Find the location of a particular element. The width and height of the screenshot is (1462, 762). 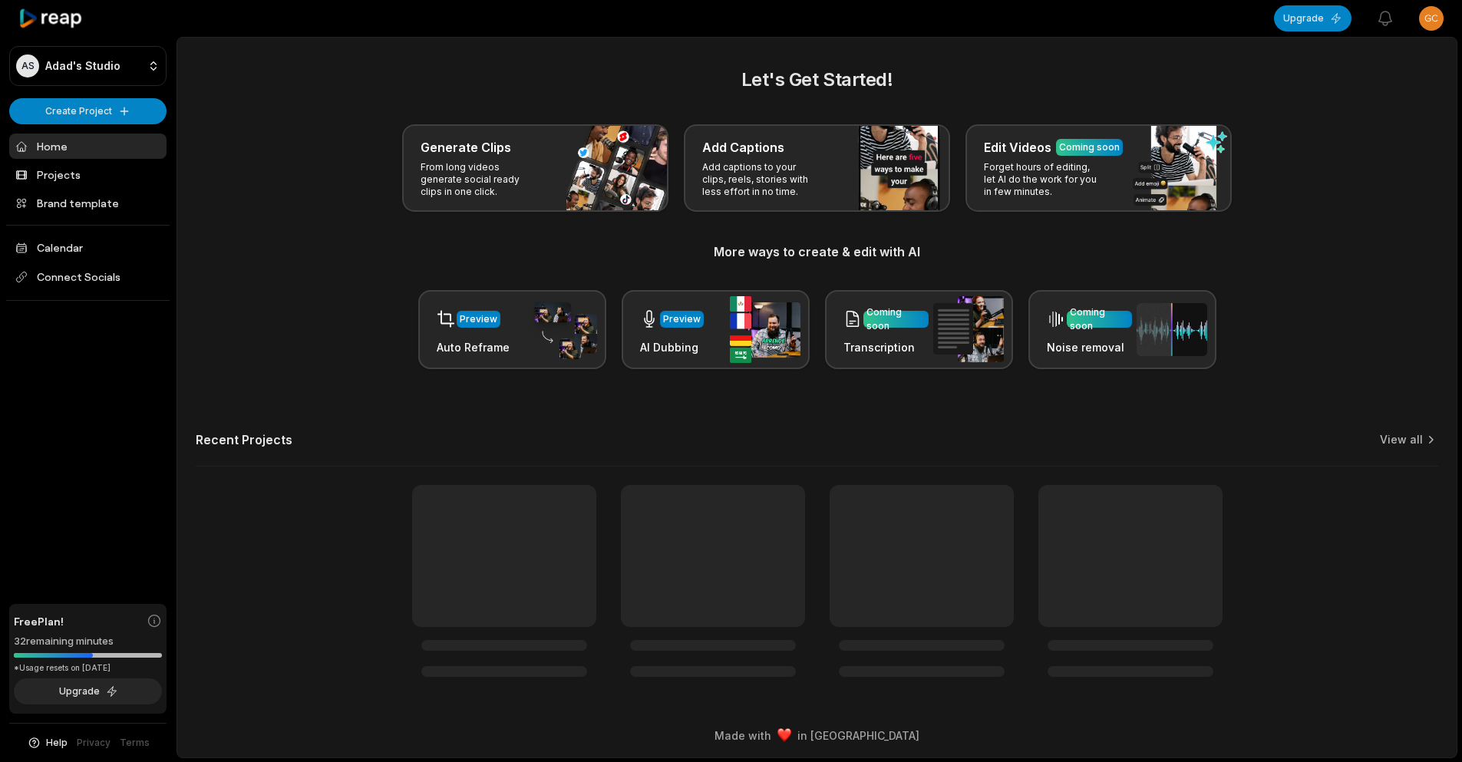

div: AS is located at coordinates (28, 66).